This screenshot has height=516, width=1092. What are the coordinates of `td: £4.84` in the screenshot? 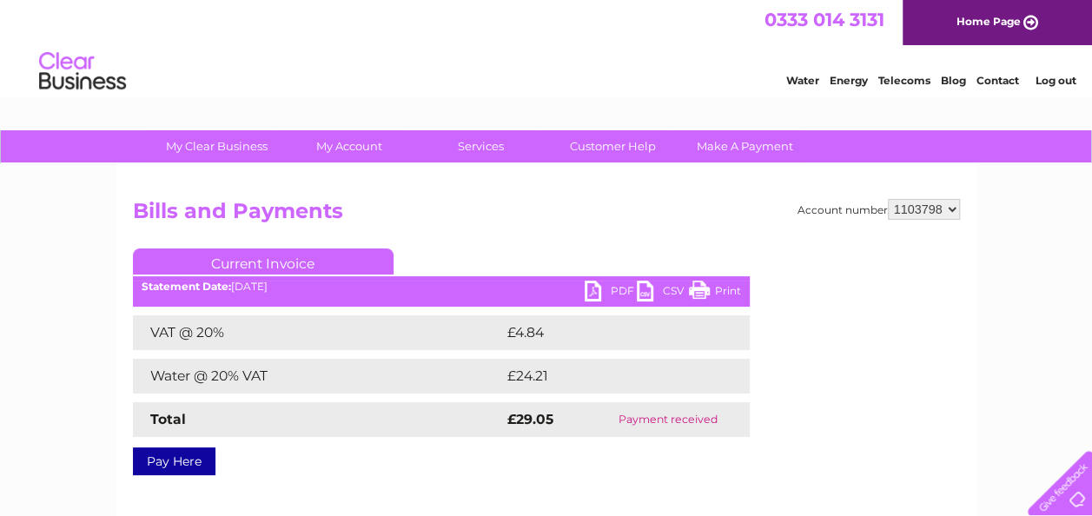 It's located at (606, 333).